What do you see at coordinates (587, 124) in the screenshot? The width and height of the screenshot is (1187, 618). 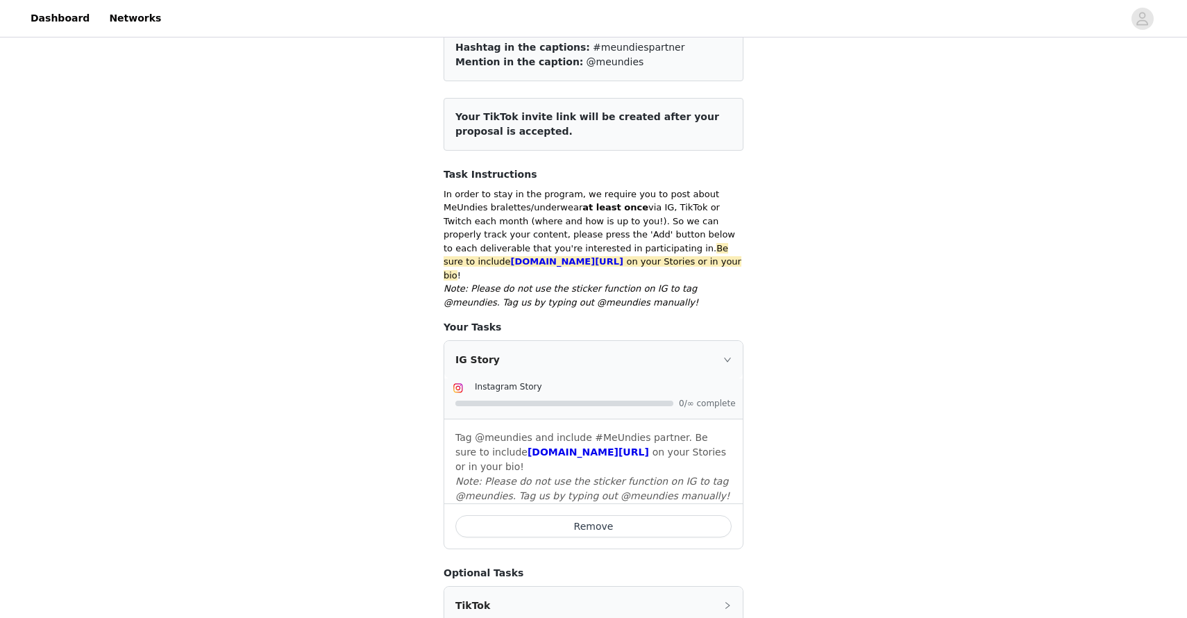 I see `span: Your TikTok invite link will be created after your proposal is accepted.` at bounding box center [587, 124].